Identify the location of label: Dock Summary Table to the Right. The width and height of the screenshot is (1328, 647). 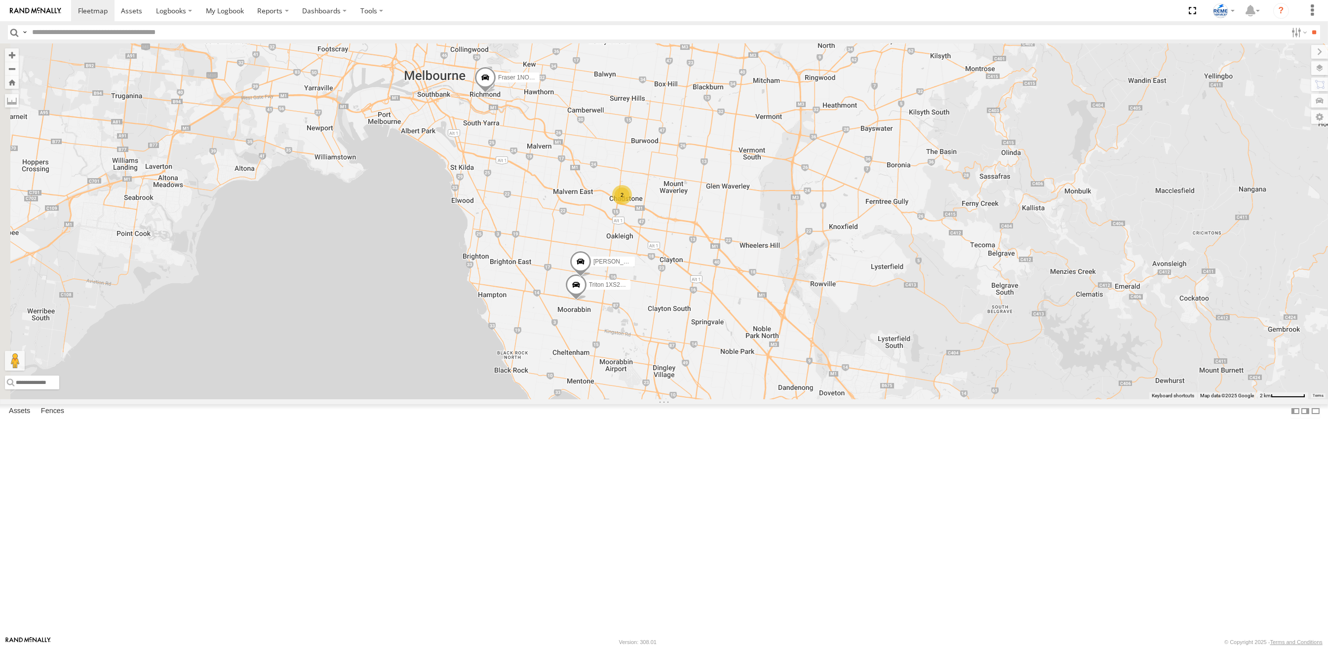
(1306, 411).